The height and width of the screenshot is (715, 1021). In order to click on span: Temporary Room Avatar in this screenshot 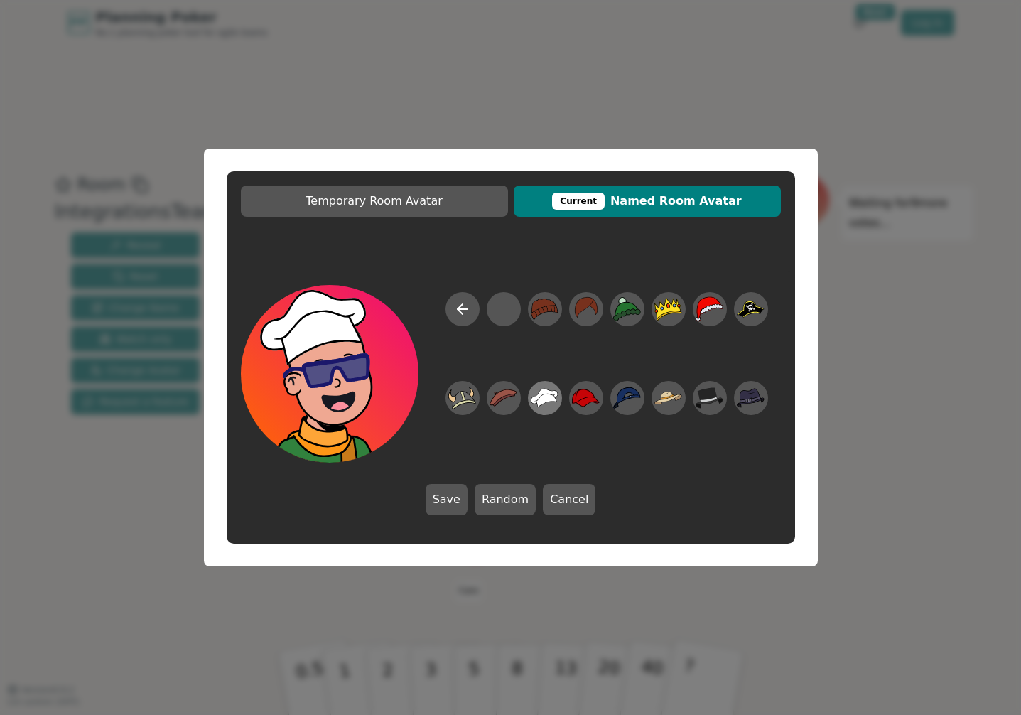, I will do `click(374, 201)`.